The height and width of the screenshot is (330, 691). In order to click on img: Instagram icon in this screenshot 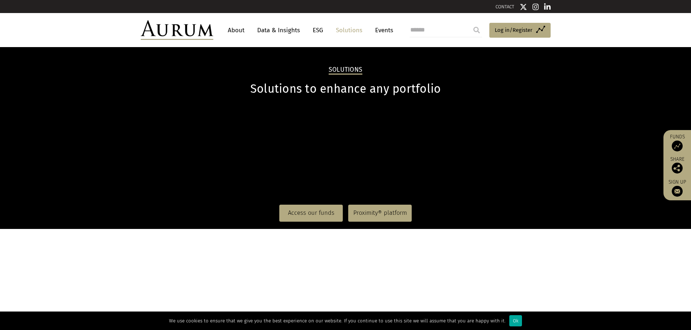, I will do `click(536, 7)`.